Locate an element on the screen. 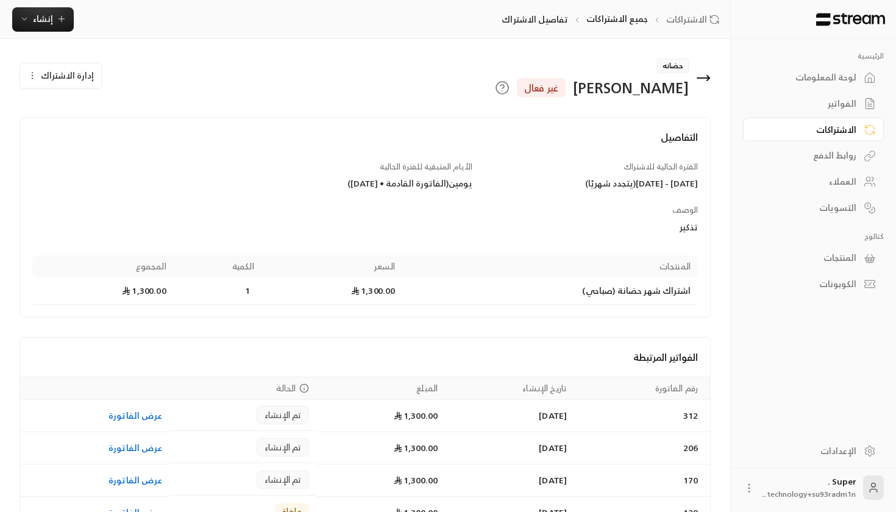 The image size is (896, 512). div: الكوبونات is located at coordinates (807, 284).